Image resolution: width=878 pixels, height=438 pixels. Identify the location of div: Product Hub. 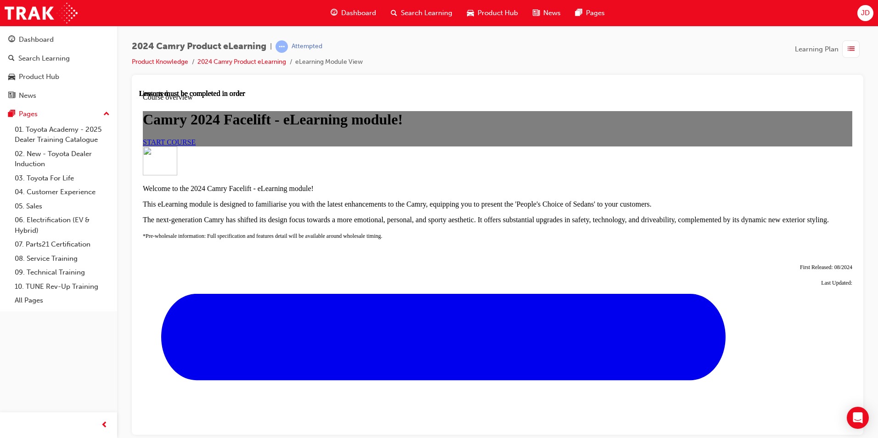
(39, 77).